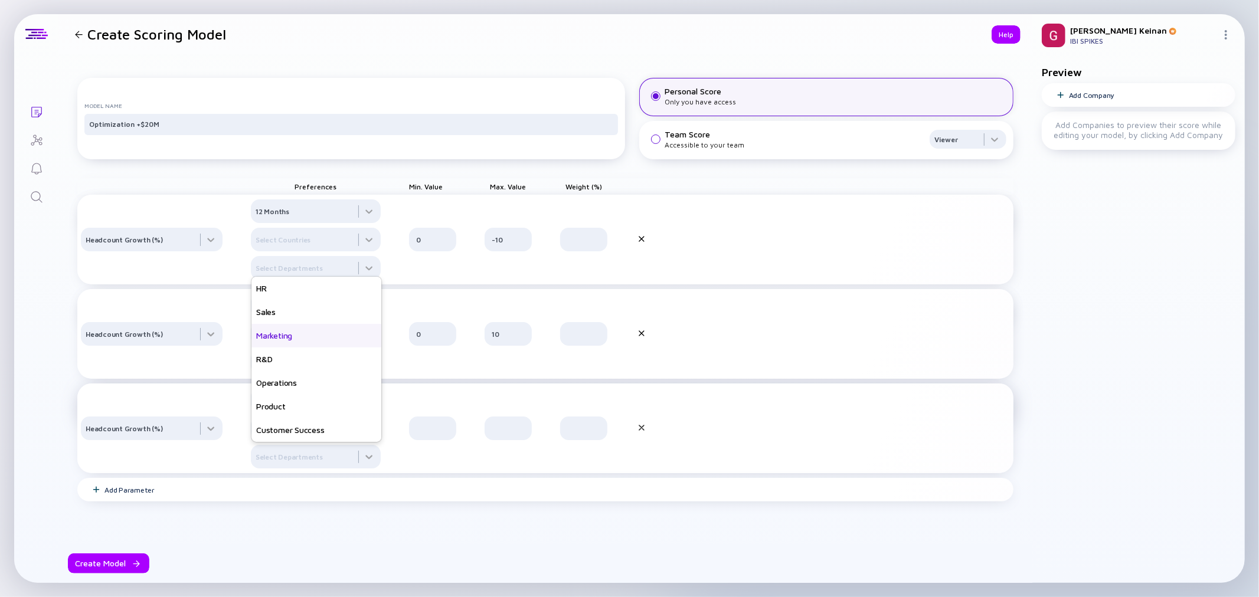 This screenshot has height=597, width=1259. I want to click on div: Only you have access, so click(836, 102).